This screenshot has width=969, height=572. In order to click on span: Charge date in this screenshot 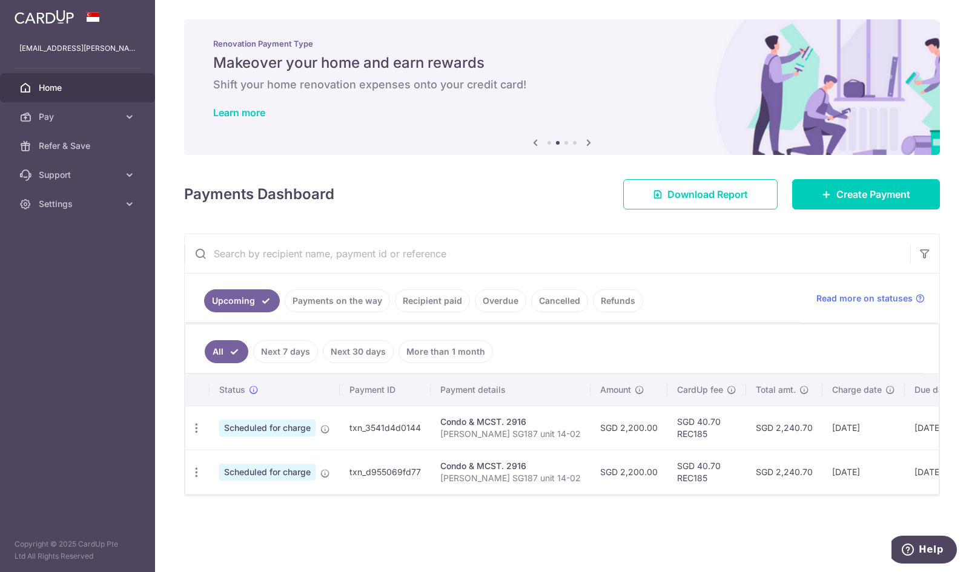, I will do `click(857, 390)`.